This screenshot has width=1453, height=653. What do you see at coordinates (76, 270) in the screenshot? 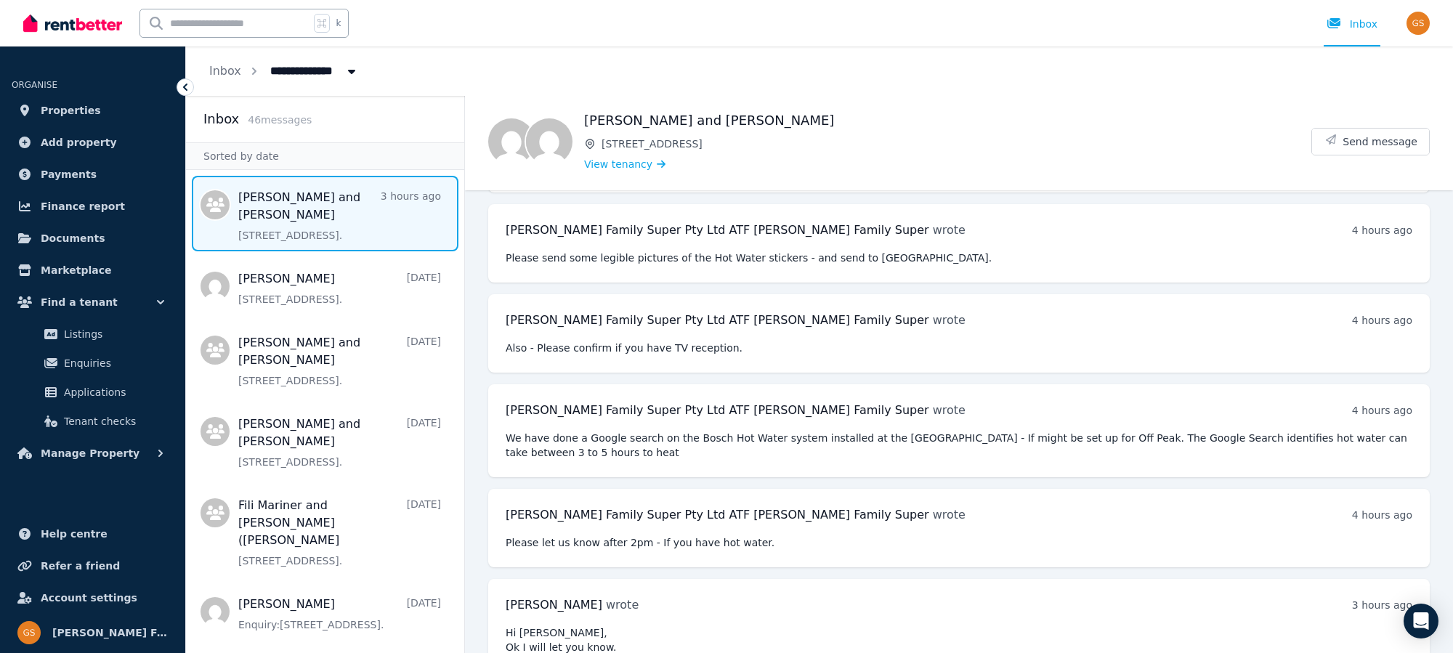
I see `span: Marketplace` at bounding box center [76, 270].